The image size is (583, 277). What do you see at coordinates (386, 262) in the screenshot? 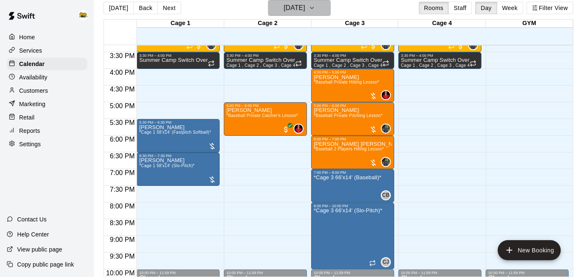
I see `div: Cam Janzen` at bounding box center [386, 262].